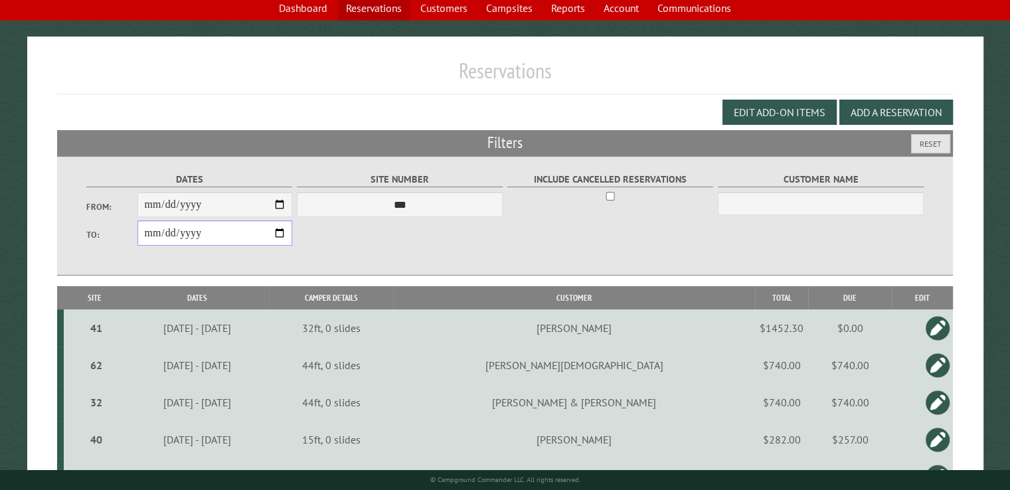 This screenshot has height=490, width=1010. I want to click on th: Customer, so click(574, 297).